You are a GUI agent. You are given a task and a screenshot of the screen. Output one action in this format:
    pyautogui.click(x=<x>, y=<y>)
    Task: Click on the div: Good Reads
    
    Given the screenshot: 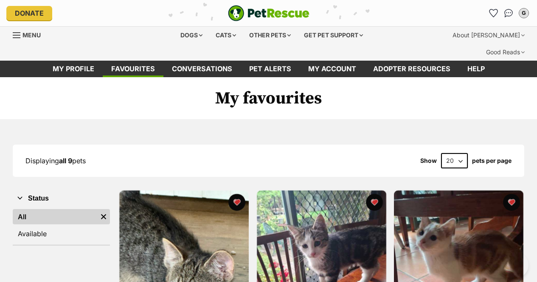 What is the action you would take?
    pyautogui.click(x=505, y=52)
    